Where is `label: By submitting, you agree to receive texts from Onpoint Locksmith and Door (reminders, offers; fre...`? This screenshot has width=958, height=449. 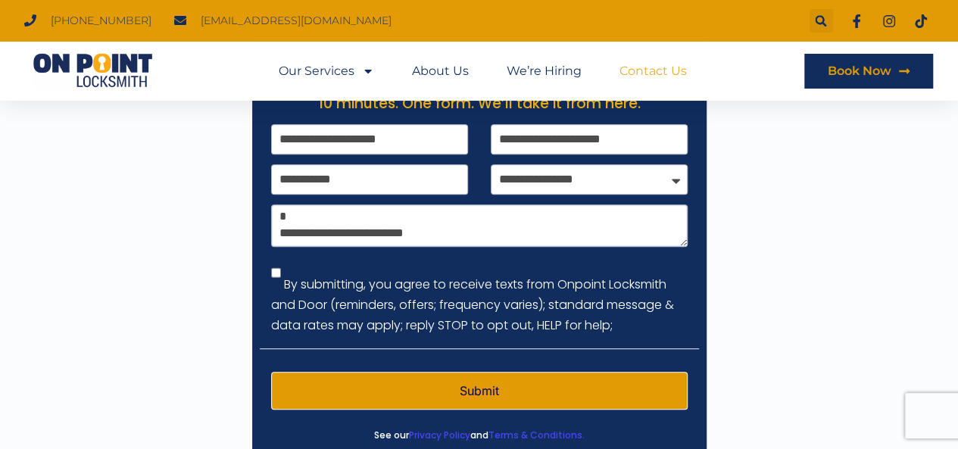 label: By submitting, you agree to receive texts from Onpoint Locksmith and Door (reminders, offers; fre... is located at coordinates (473, 304).